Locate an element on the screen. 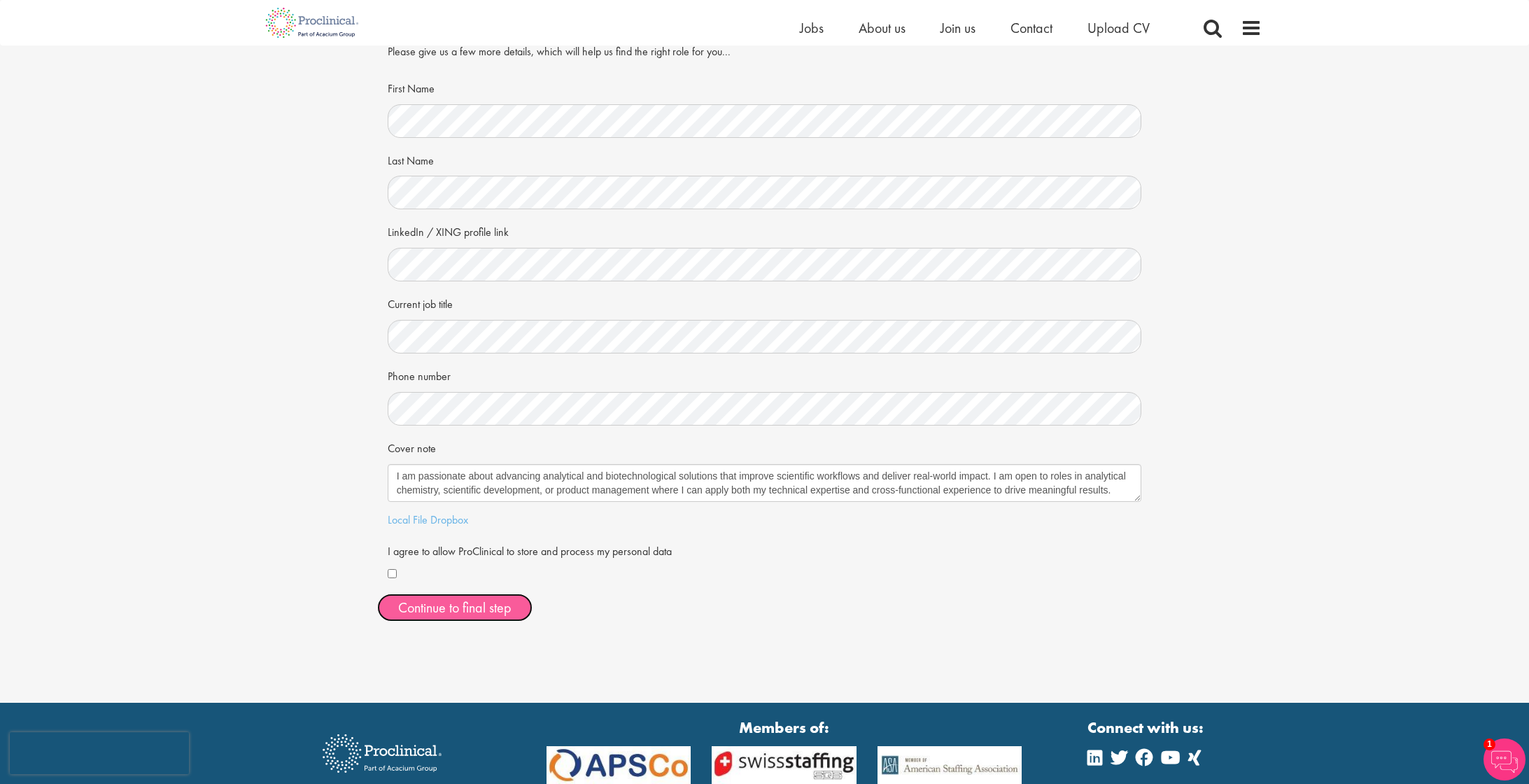  span: Upload CV is located at coordinates (1118, 28).